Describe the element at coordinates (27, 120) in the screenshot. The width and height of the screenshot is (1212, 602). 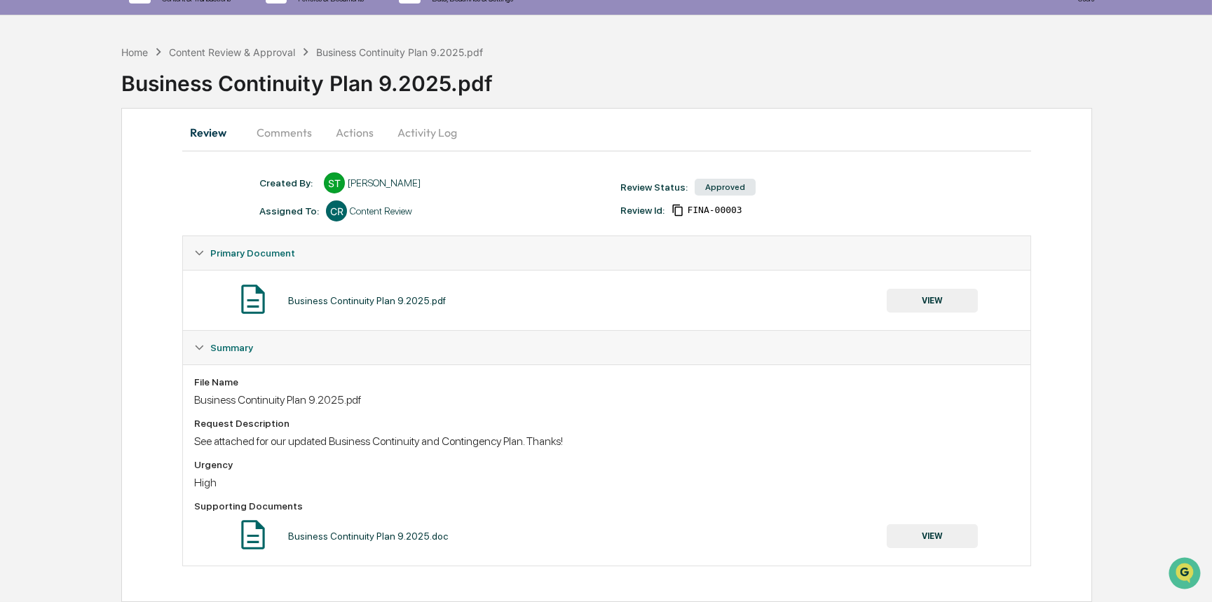
I see `img: 1746055101610-c473b297-6a78-478c-a979-82029cc54cd1` at that location.